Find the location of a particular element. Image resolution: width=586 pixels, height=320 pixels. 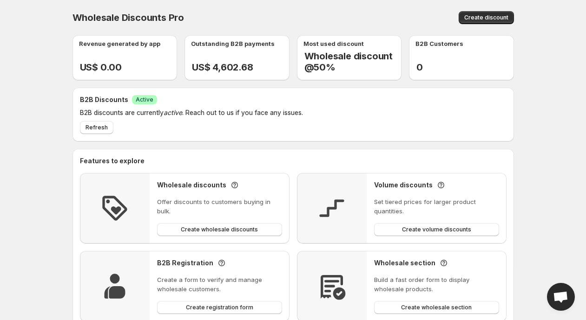

p: Set tiered prices for larger product quantities. is located at coordinates (436, 207).